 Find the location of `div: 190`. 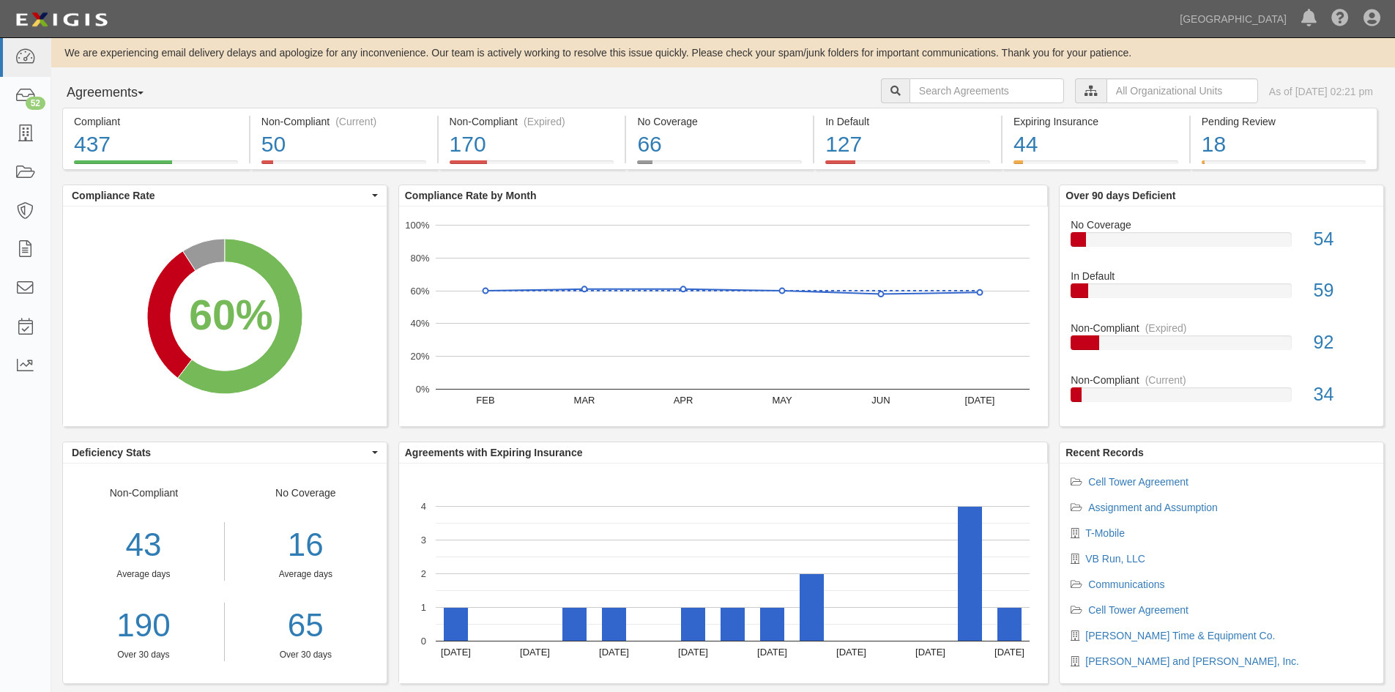

div: 190 is located at coordinates (144, 625).